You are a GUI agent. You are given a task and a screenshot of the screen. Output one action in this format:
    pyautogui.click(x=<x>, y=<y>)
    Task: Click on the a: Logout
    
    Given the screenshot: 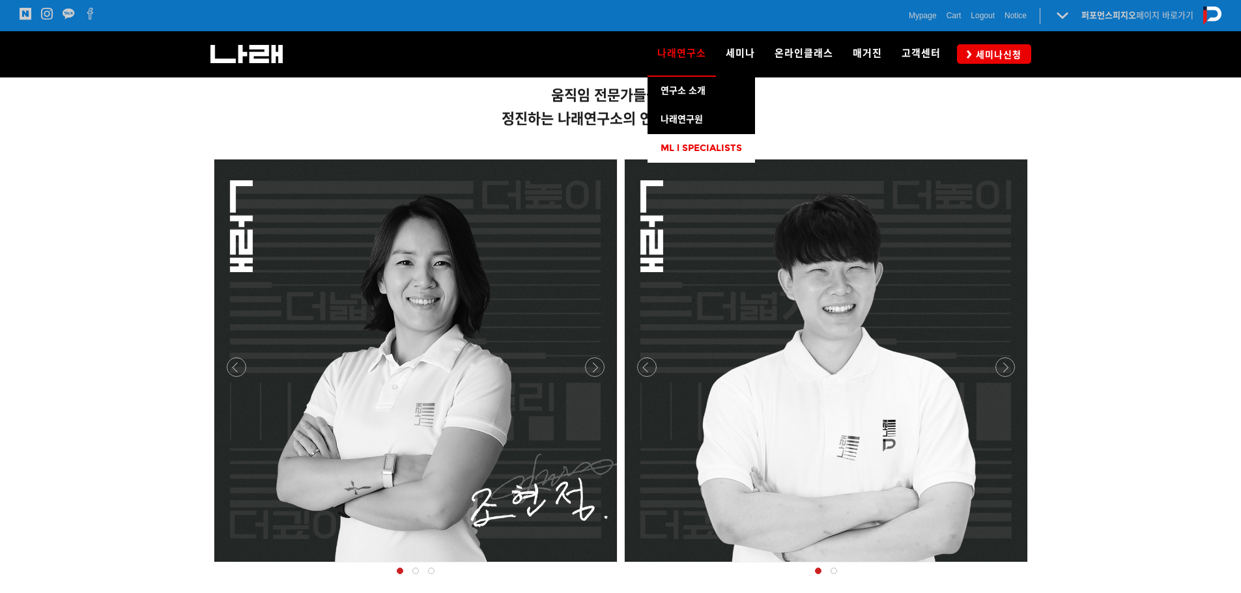 What is the action you would take?
    pyautogui.click(x=982, y=16)
    